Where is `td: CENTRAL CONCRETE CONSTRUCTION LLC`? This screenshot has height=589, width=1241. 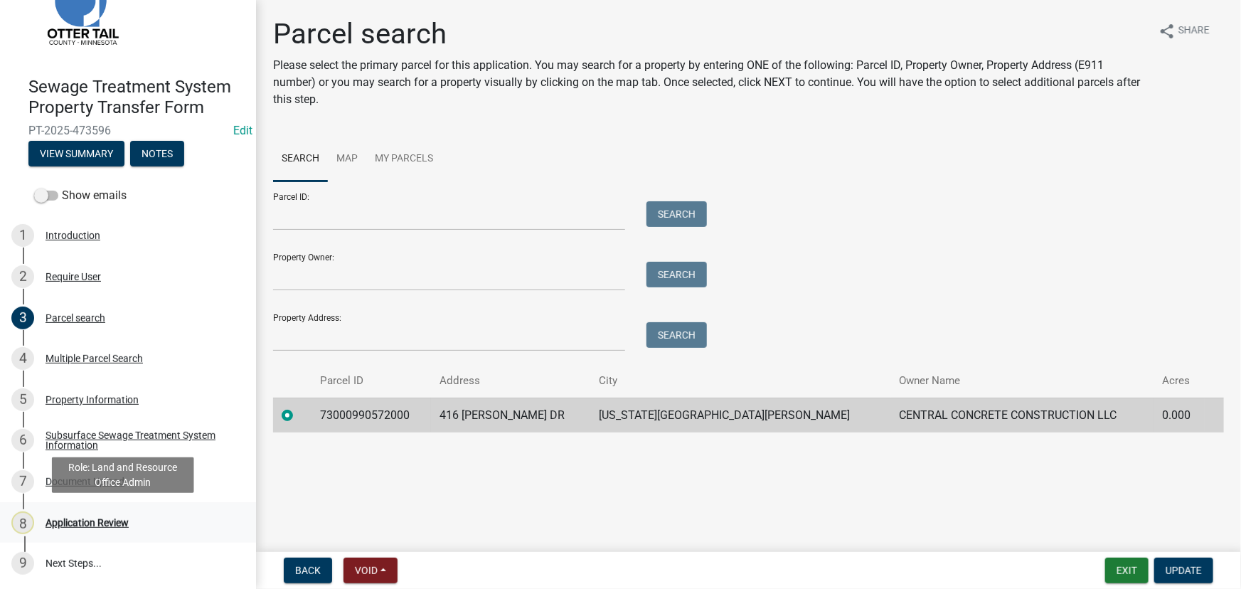 td: CENTRAL CONCRETE CONSTRUCTION LLC is located at coordinates (1023, 415).